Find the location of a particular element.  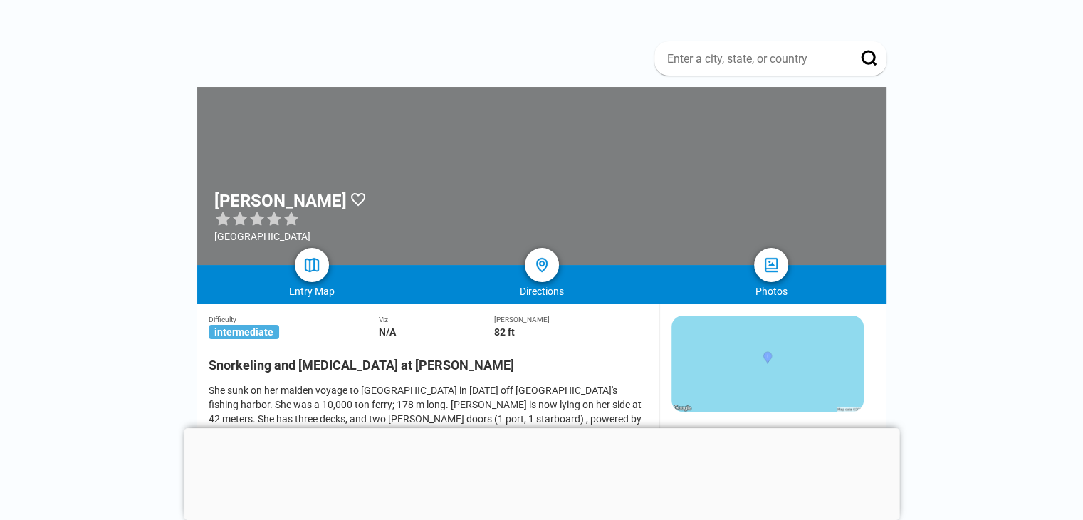

div: Difficulty is located at coordinates (293, 319).